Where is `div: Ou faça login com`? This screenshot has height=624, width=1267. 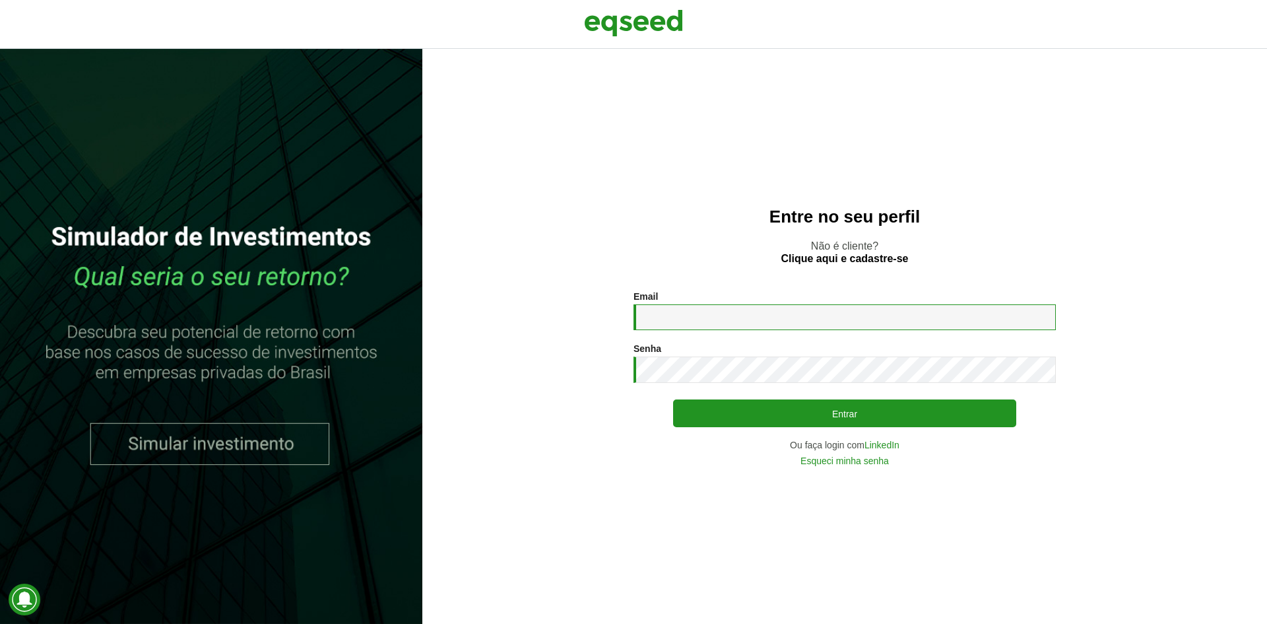 div: Ou faça login com is located at coordinates (845, 445).